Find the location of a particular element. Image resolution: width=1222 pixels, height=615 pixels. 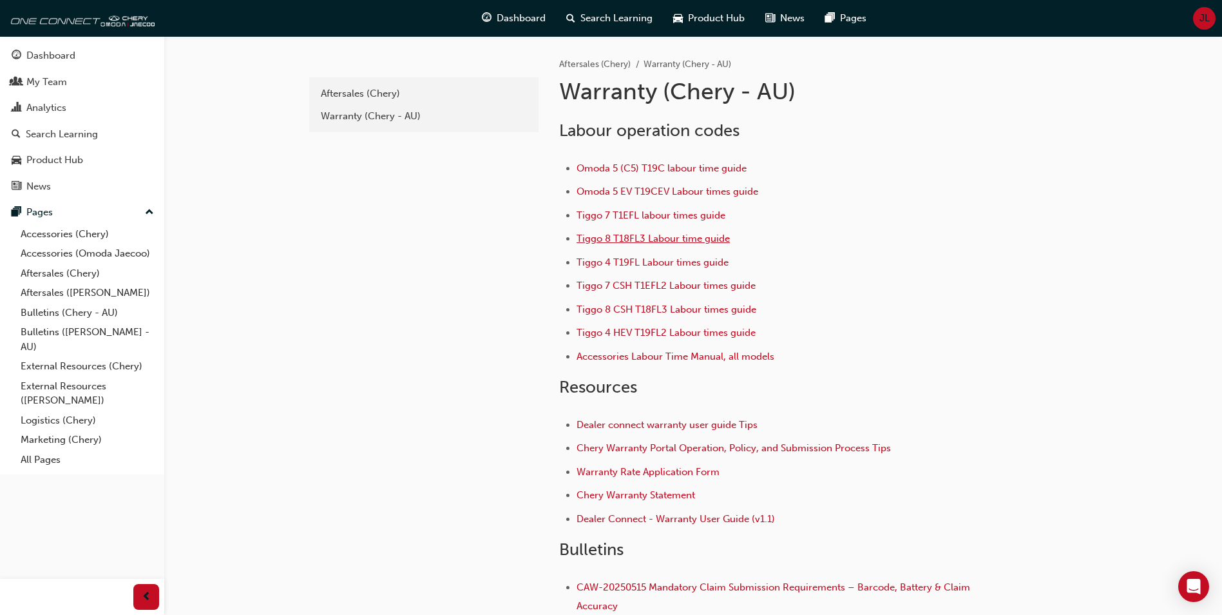

span: CAW-20250515 Mandatory Claim Submission Requirements – Barcode, Battery & Claim Accuracy is located at coordinates (774, 596).